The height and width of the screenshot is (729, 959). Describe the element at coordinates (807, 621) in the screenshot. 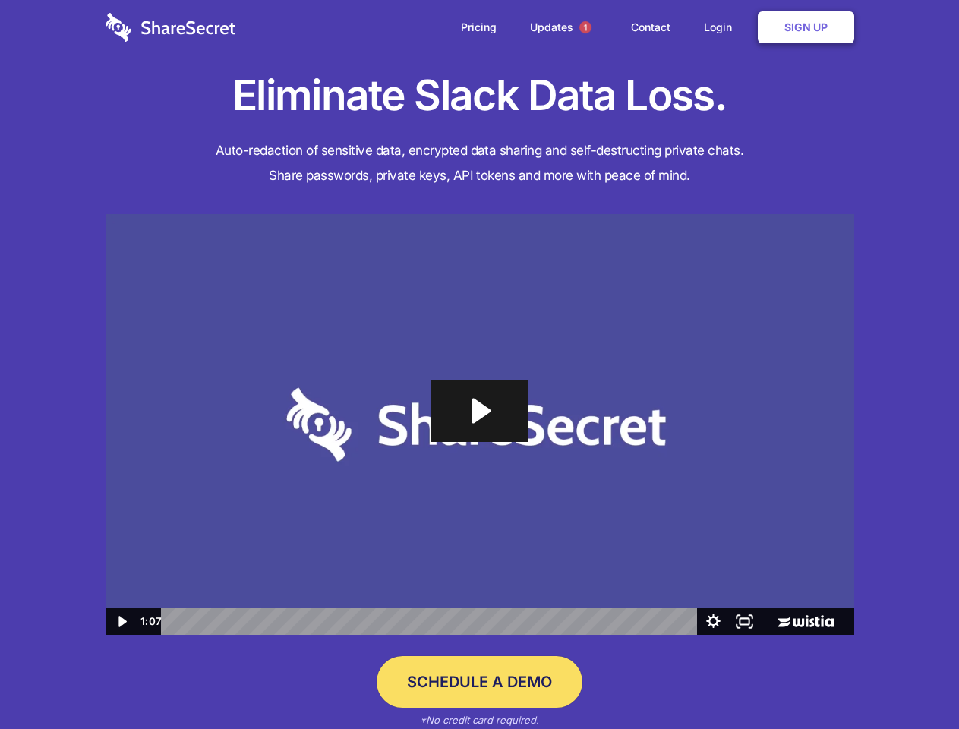

I see `a: Wistia Logo -- Learn More` at that location.